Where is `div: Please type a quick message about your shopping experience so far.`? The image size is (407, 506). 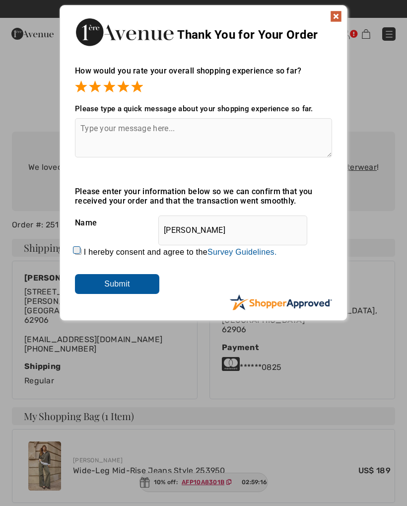
div: Please type a quick message about your shopping experience so far. is located at coordinates (203, 109).